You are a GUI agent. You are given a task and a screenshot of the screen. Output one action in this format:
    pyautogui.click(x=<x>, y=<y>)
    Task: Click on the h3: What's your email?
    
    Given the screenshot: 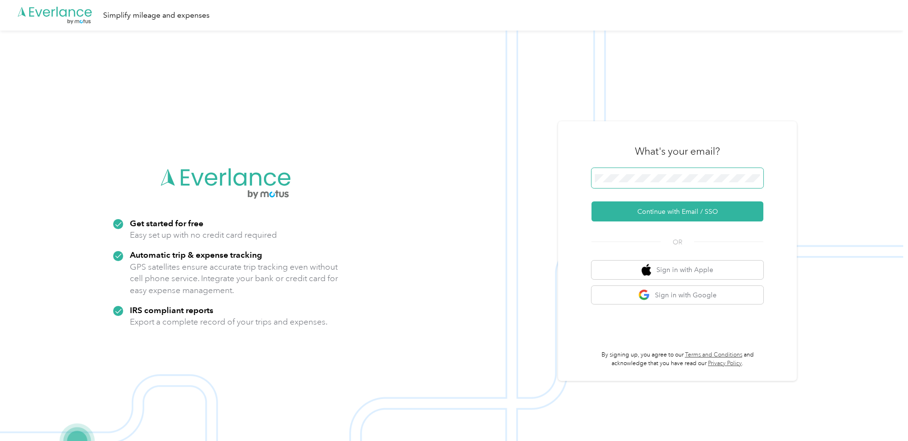 What is the action you would take?
    pyautogui.click(x=678, y=151)
    